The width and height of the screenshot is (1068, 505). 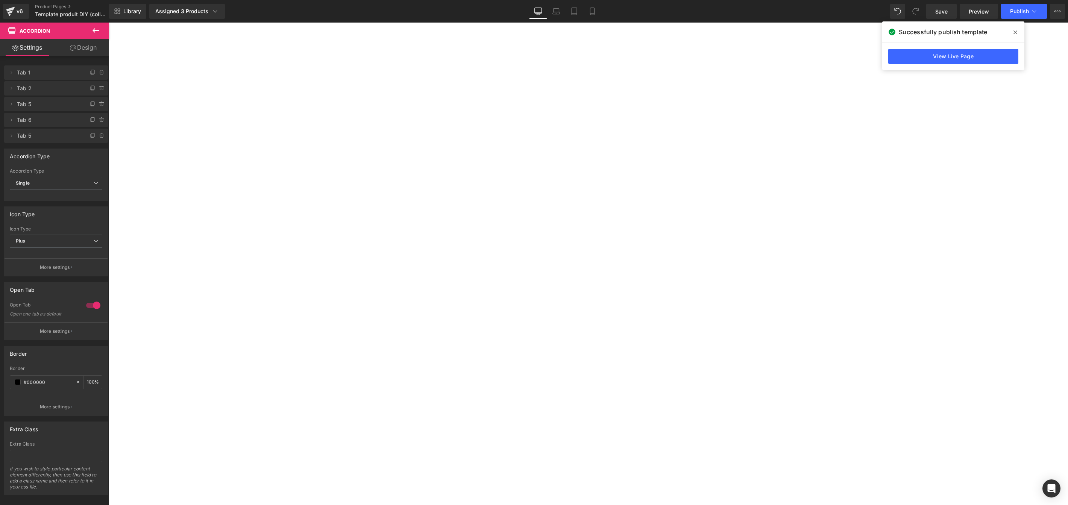 I want to click on b: Plus, so click(x=21, y=241).